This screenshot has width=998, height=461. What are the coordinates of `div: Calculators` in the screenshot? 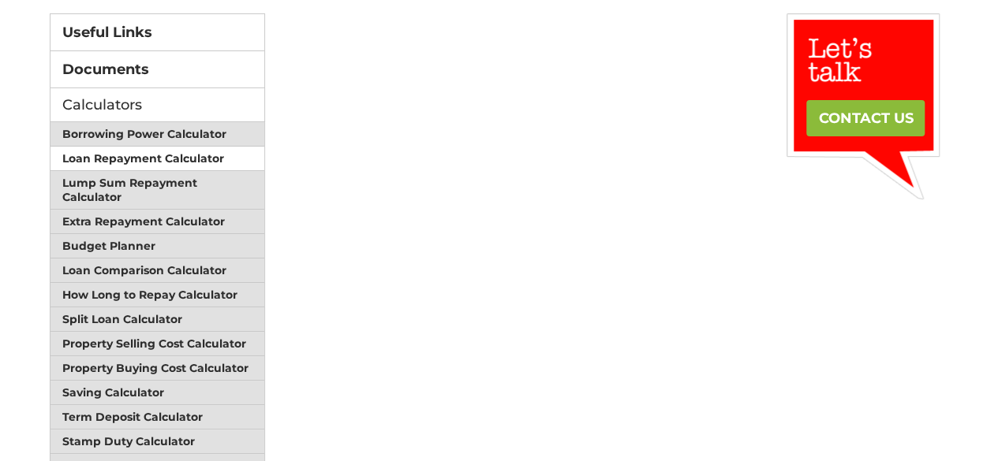 It's located at (158, 105).